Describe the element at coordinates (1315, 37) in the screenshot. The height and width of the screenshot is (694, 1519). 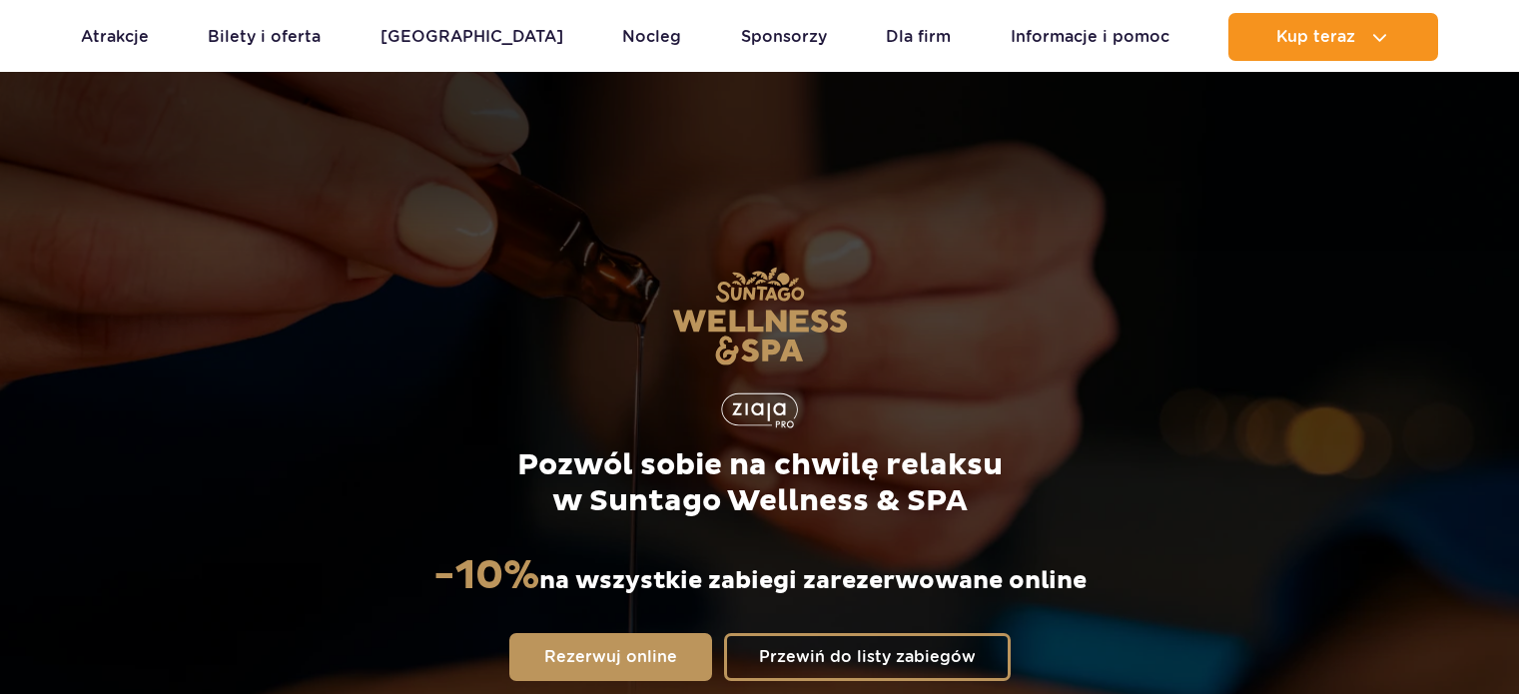
I see `span: Kup teraz` at that location.